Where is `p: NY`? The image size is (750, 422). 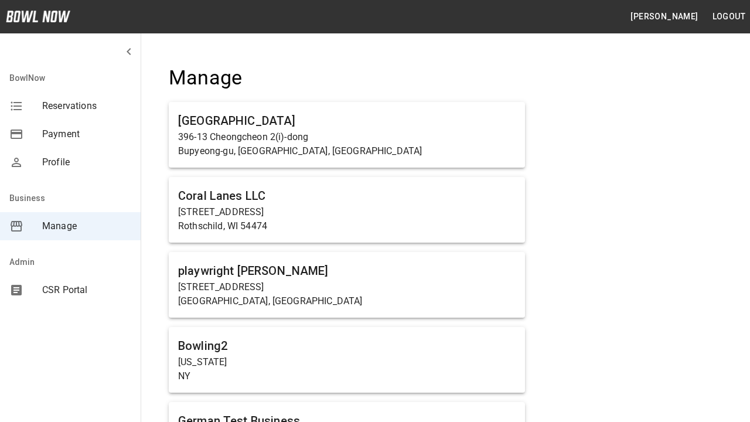
p: NY is located at coordinates (347, 376).